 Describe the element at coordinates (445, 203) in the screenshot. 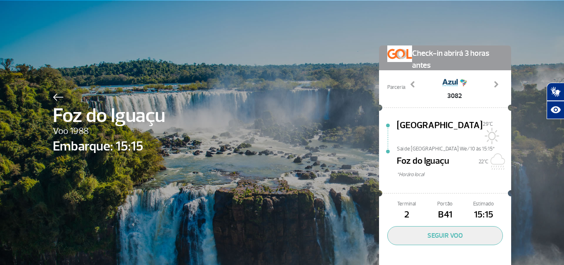

I see `span: Portão` at that location.